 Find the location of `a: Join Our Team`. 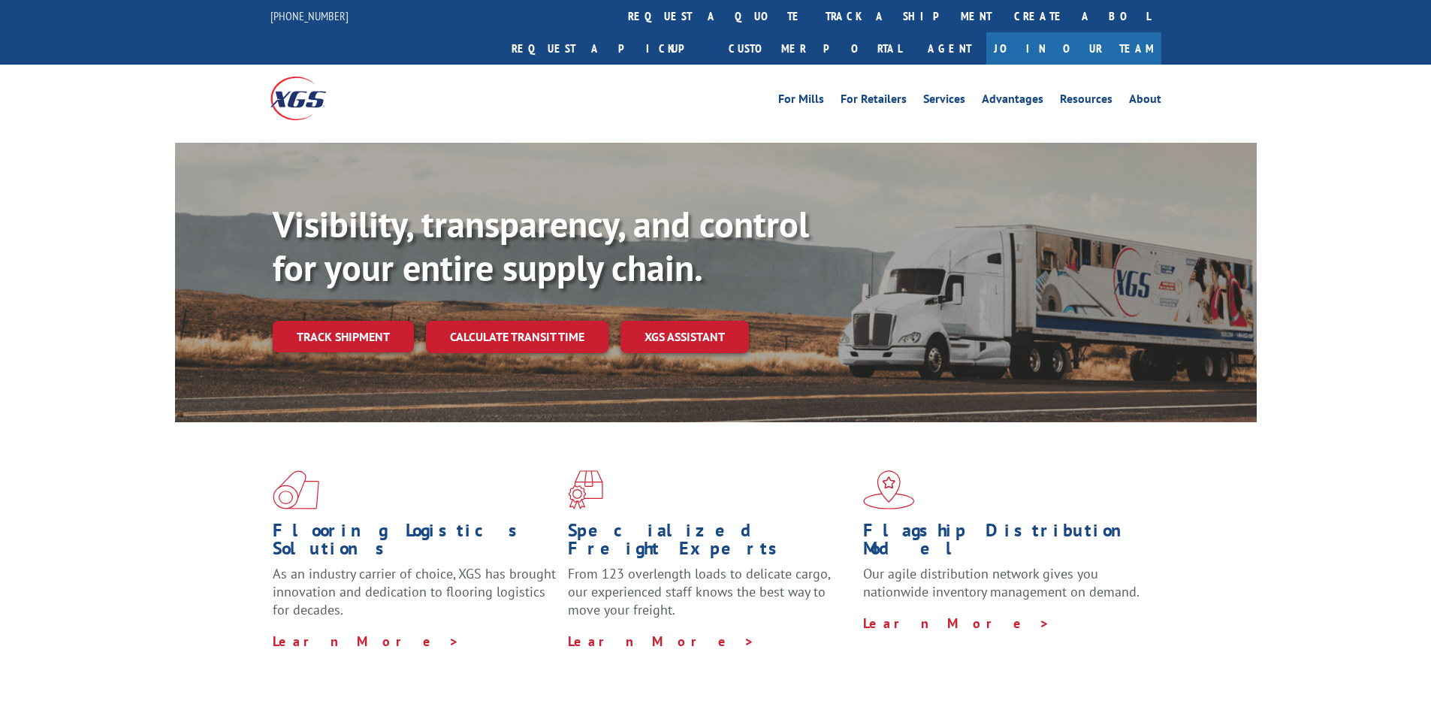

a: Join Our Team is located at coordinates (1073, 48).